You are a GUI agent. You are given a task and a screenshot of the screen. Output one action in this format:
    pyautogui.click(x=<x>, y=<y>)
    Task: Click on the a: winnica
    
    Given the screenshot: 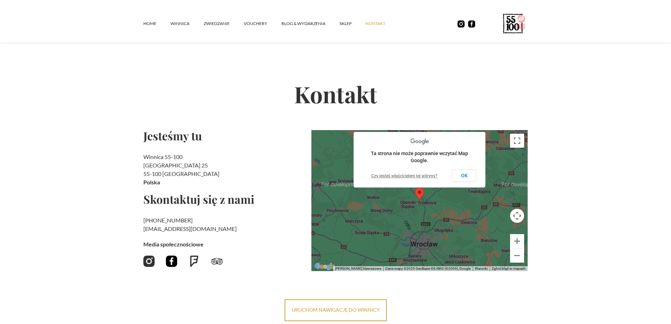 What is the action you would take?
    pyautogui.click(x=187, y=24)
    